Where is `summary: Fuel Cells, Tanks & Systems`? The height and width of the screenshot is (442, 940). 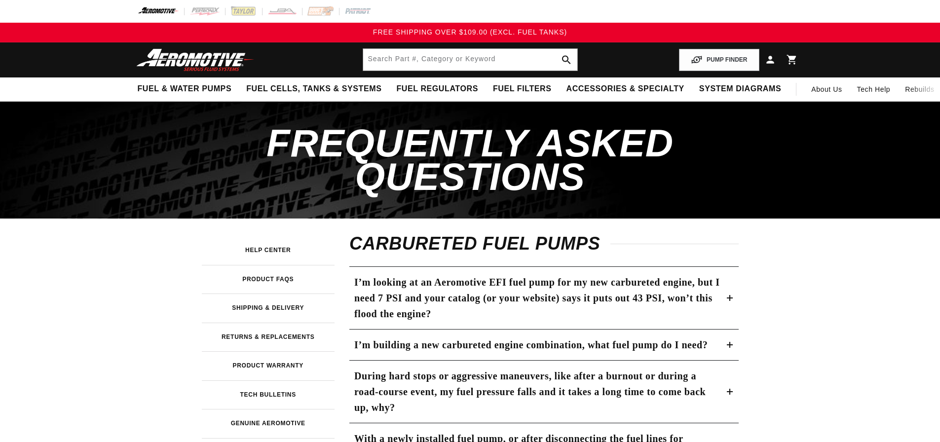 summary: Fuel Cells, Tanks & Systems is located at coordinates (314, 89).